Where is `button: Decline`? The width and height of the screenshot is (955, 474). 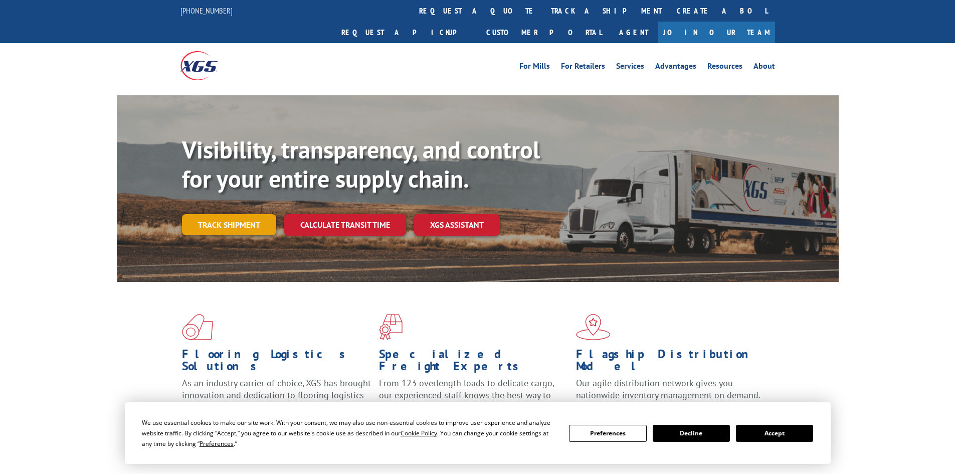 button: Decline is located at coordinates (691, 433).